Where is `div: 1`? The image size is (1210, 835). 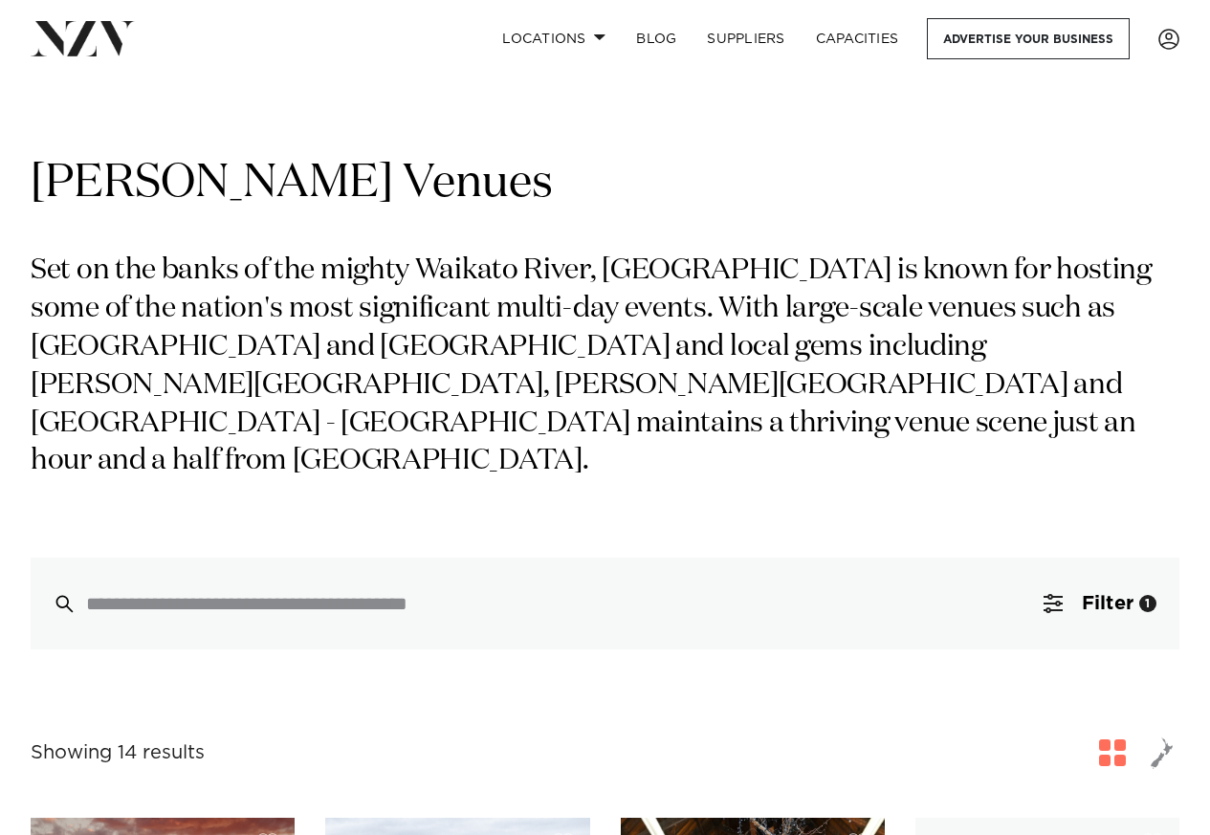
div: 1 is located at coordinates (1148, 604).